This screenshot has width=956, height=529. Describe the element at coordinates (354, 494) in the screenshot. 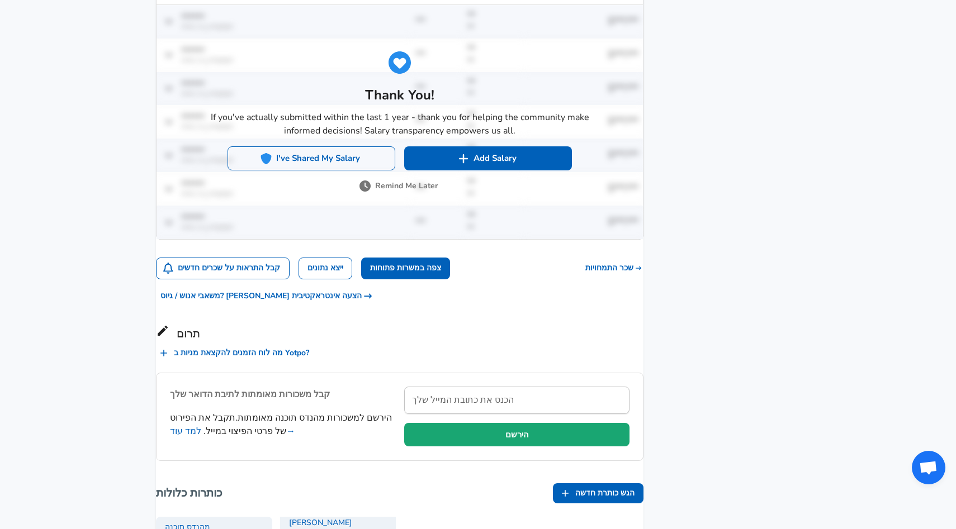

I see `p: כותרות כלולות` at that location.